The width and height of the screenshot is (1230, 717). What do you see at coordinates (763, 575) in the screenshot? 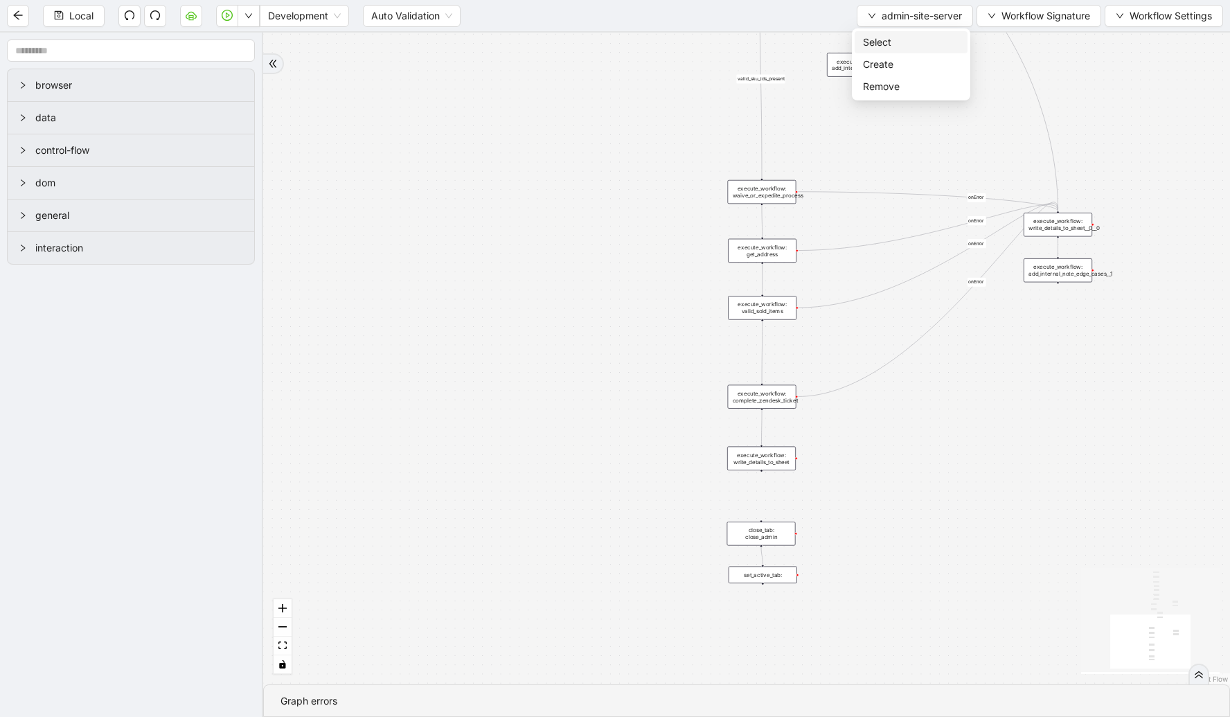
I see `div: set_active_tab:plus-circle` at bounding box center [763, 575].